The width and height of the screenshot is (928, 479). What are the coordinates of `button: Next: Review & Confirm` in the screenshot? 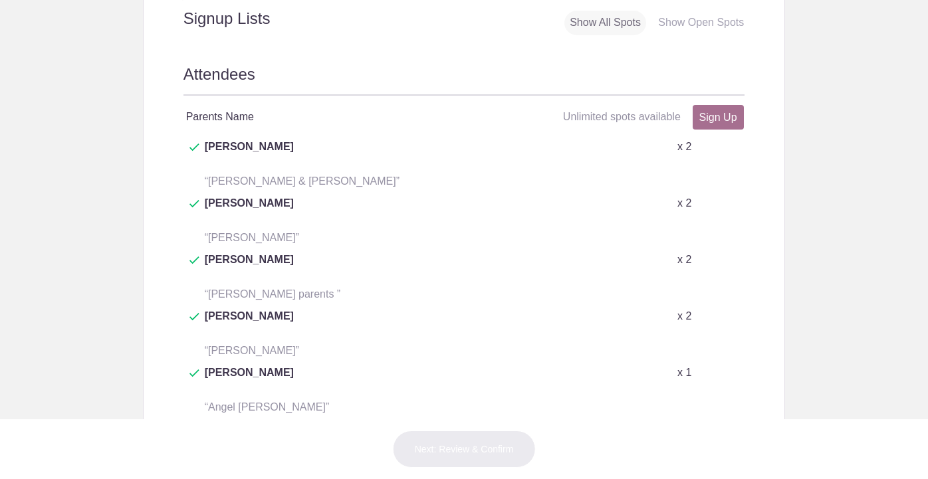 It's located at (464, 449).